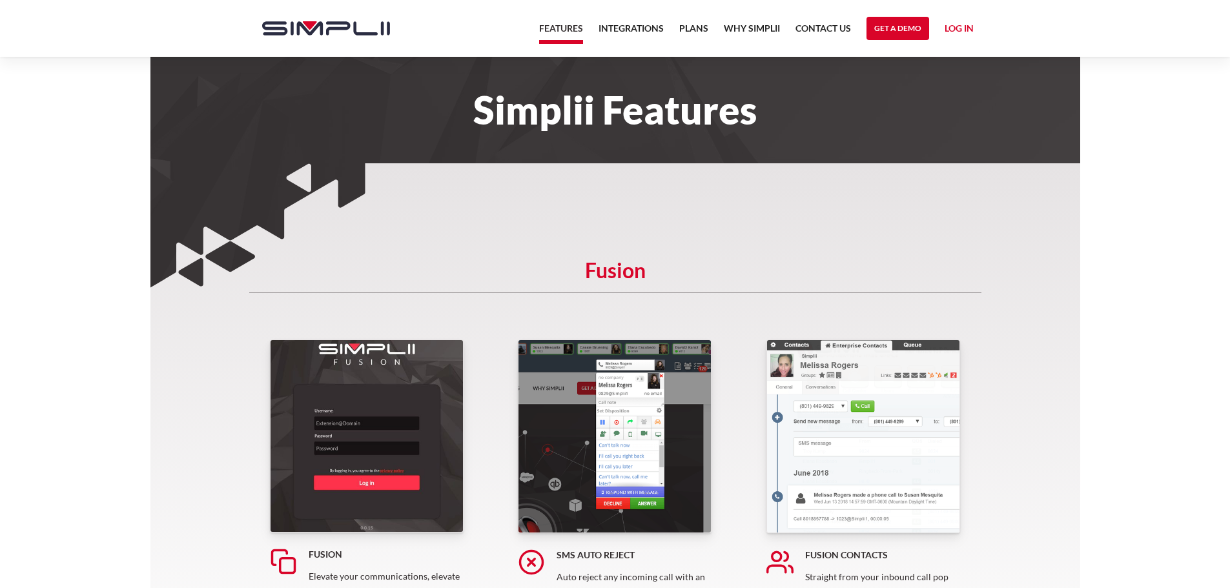 The height and width of the screenshot is (588, 1230). I want to click on a: Log in, so click(959, 30).